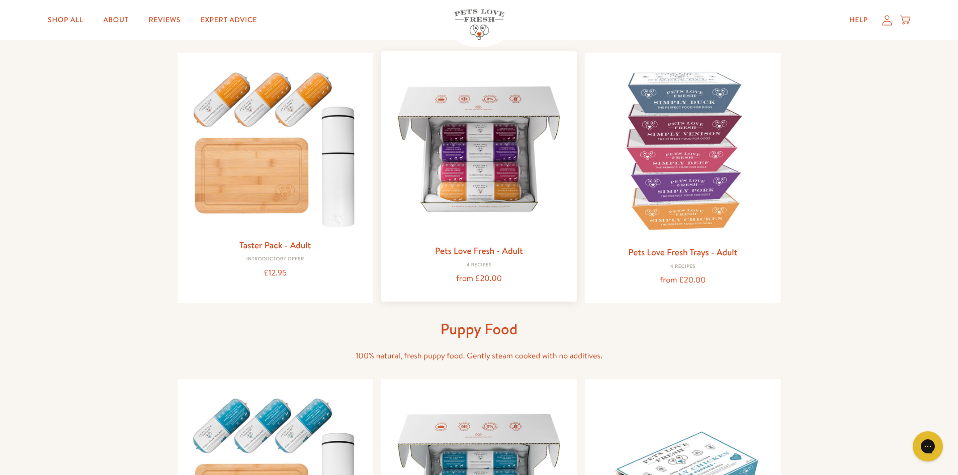 This screenshot has height=475, width=958. I want to click on img: Pets Love Fresh - Adult, so click(479, 149).